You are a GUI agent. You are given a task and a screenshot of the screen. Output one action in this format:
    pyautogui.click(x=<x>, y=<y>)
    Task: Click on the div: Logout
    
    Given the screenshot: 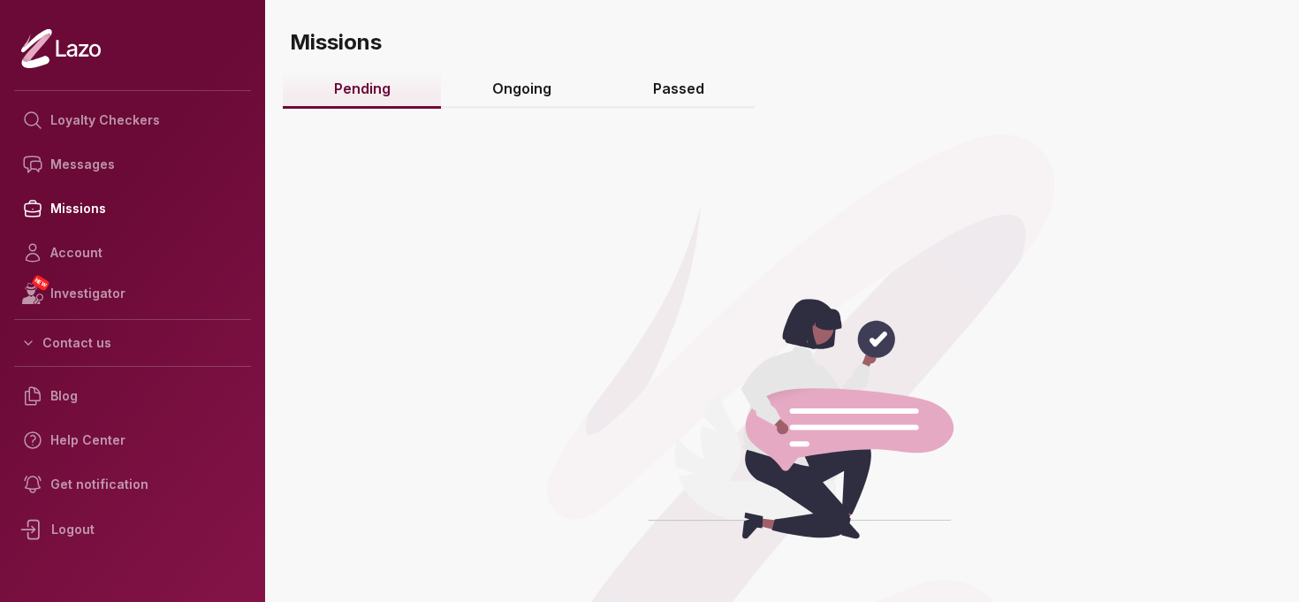 What is the action you would take?
    pyautogui.click(x=133, y=529)
    